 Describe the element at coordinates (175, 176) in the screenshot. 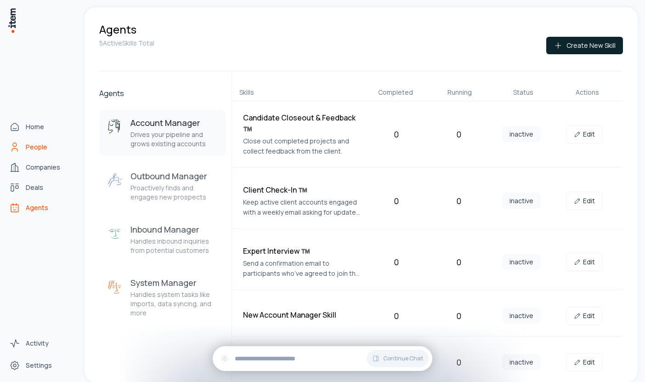

I see `h3: Outbound Manager` at that location.